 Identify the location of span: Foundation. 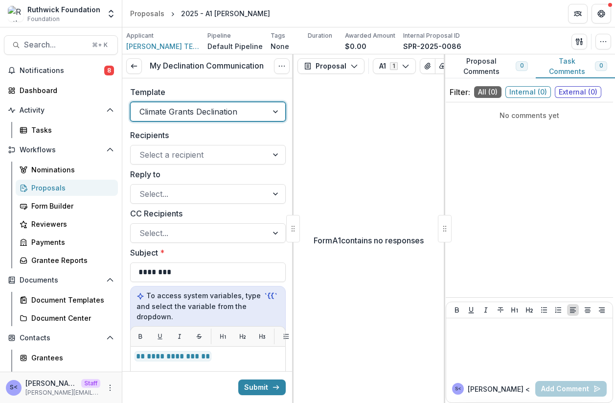
(44, 19).